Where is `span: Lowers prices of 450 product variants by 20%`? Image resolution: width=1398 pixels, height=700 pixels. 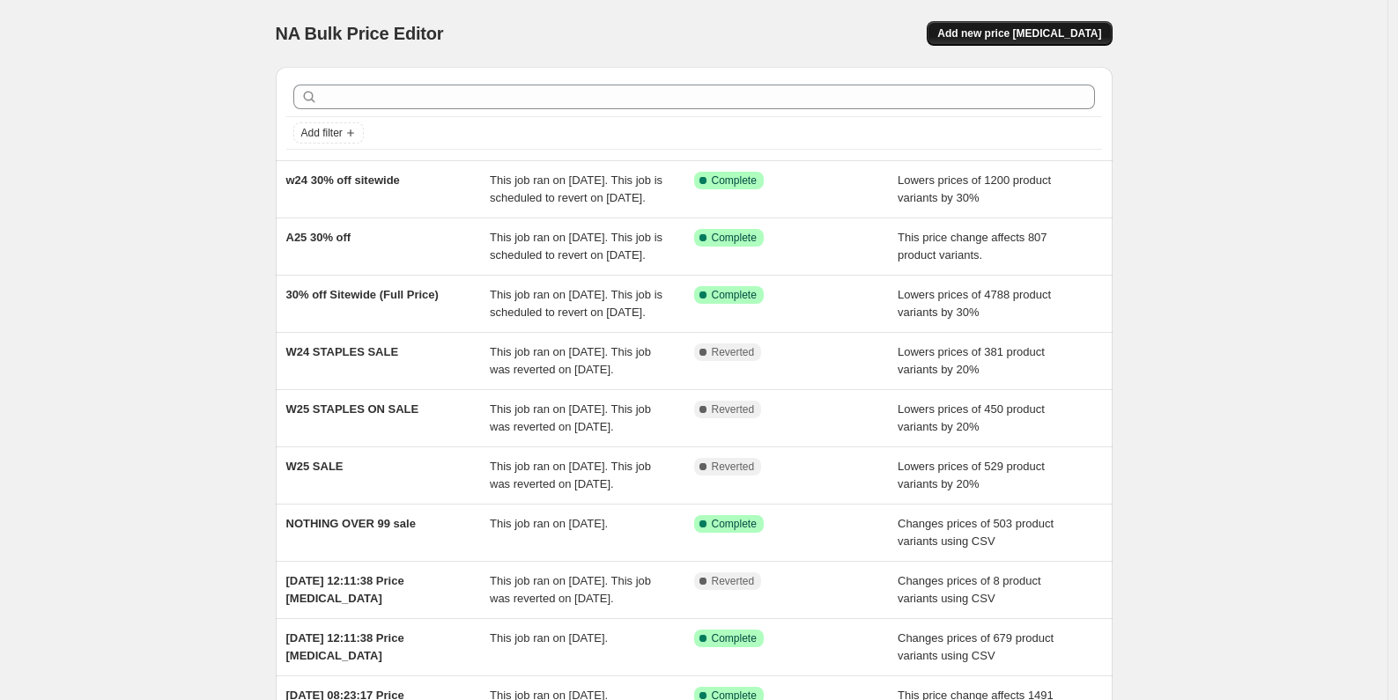 span: Lowers prices of 450 product variants by 20% is located at coordinates (971, 418).